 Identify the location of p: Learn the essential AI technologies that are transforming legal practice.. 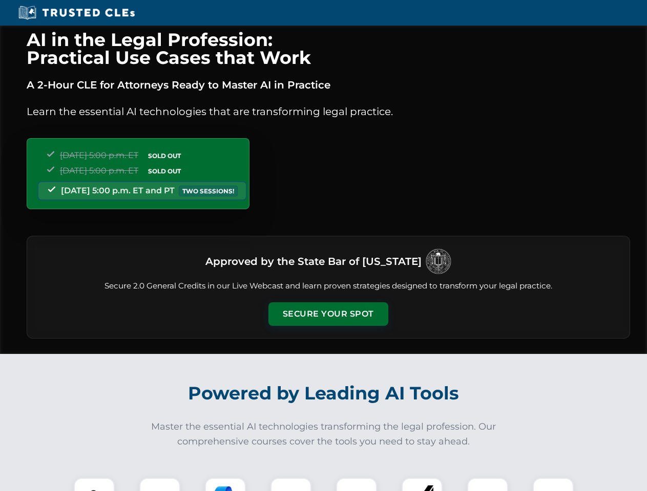
(328, 112).